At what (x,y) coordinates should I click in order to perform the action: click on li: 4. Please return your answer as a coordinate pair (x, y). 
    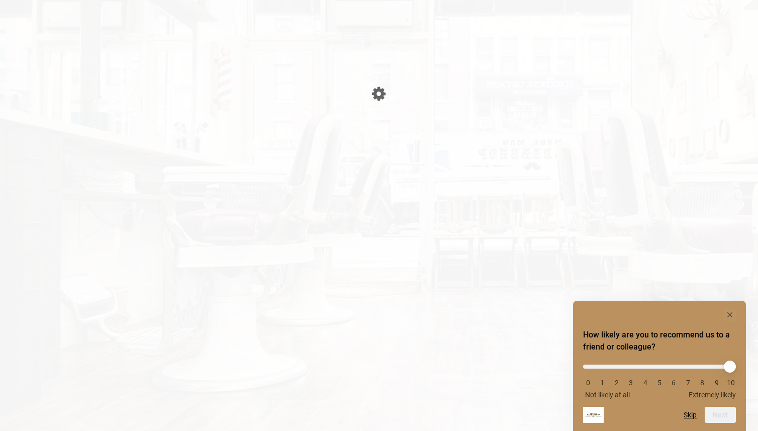
    Looking at the image, I should click on (646, 383).